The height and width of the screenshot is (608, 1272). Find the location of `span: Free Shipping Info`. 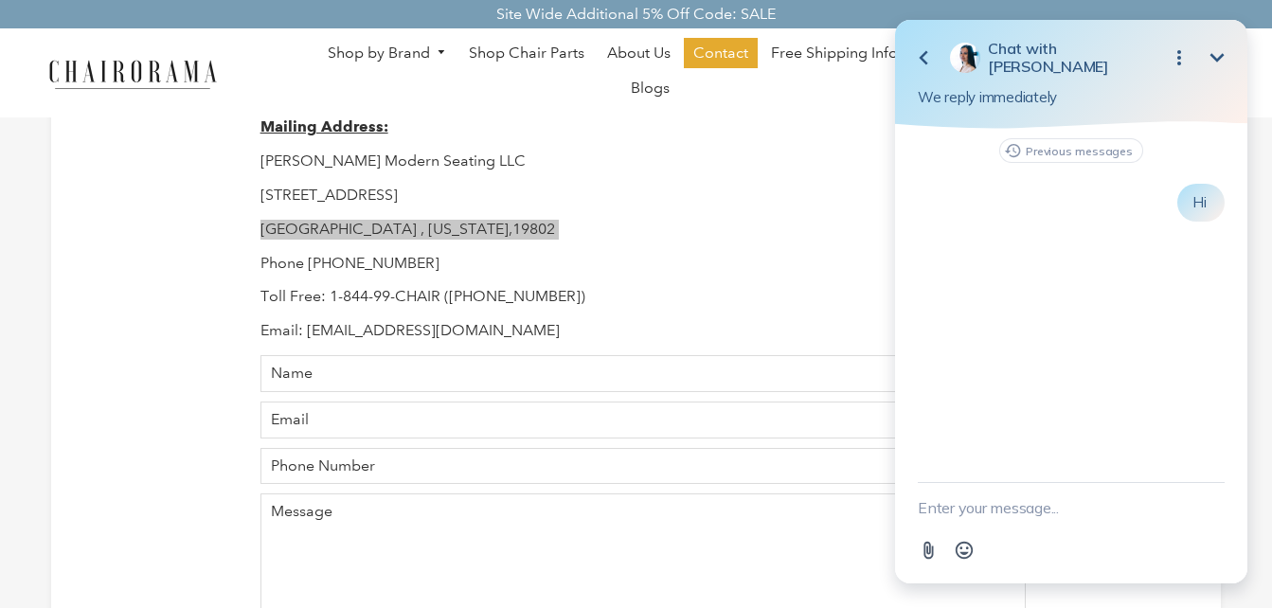

span: Free Shipping Info is located at coordinates (834, 53).